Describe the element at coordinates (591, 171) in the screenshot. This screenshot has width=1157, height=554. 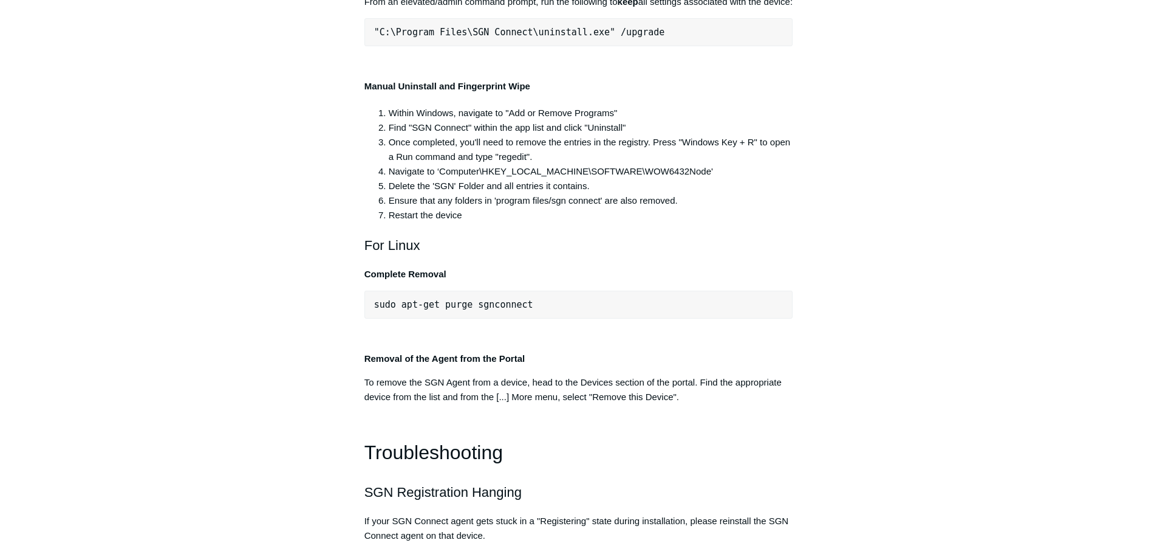
I see `li: Navigate to ‘Computer\HKEY_LOCAL_MACHINE\SOFTWARE\WOW6432Node'` at that location.